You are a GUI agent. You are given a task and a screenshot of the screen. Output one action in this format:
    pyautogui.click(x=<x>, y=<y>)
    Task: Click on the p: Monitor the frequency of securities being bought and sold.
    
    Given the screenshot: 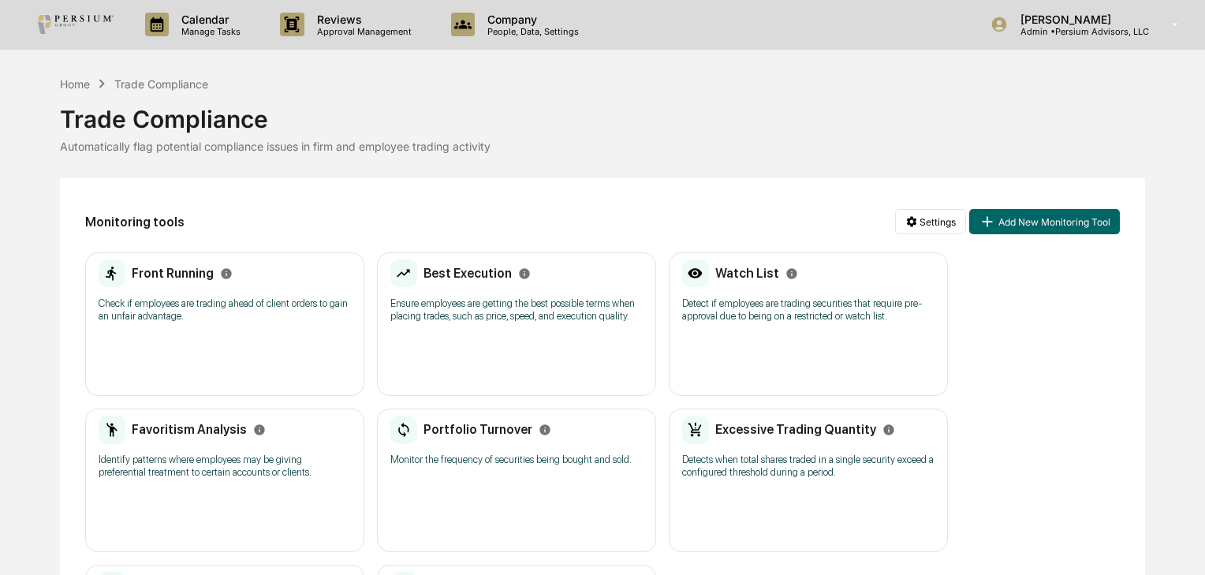 What is the action you would take?
    pyautogui.click(x=517, y=460)
    